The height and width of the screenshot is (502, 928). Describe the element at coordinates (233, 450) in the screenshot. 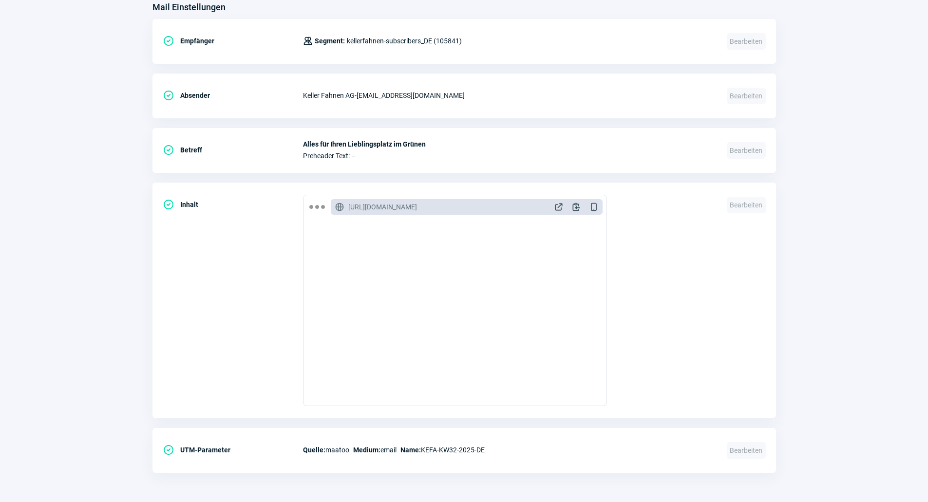

I see `div: UTM-Parameter` at that location.